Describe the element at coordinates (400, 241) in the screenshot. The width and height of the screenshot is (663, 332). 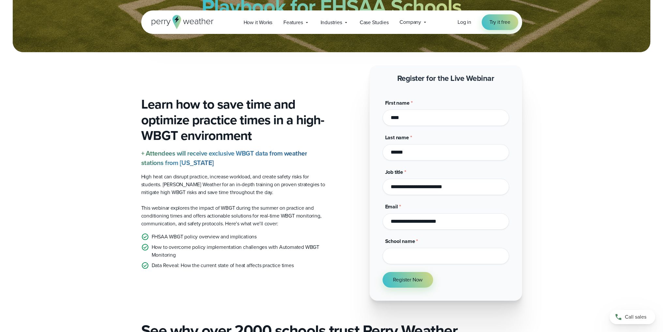
I see `span: School name` at that location.